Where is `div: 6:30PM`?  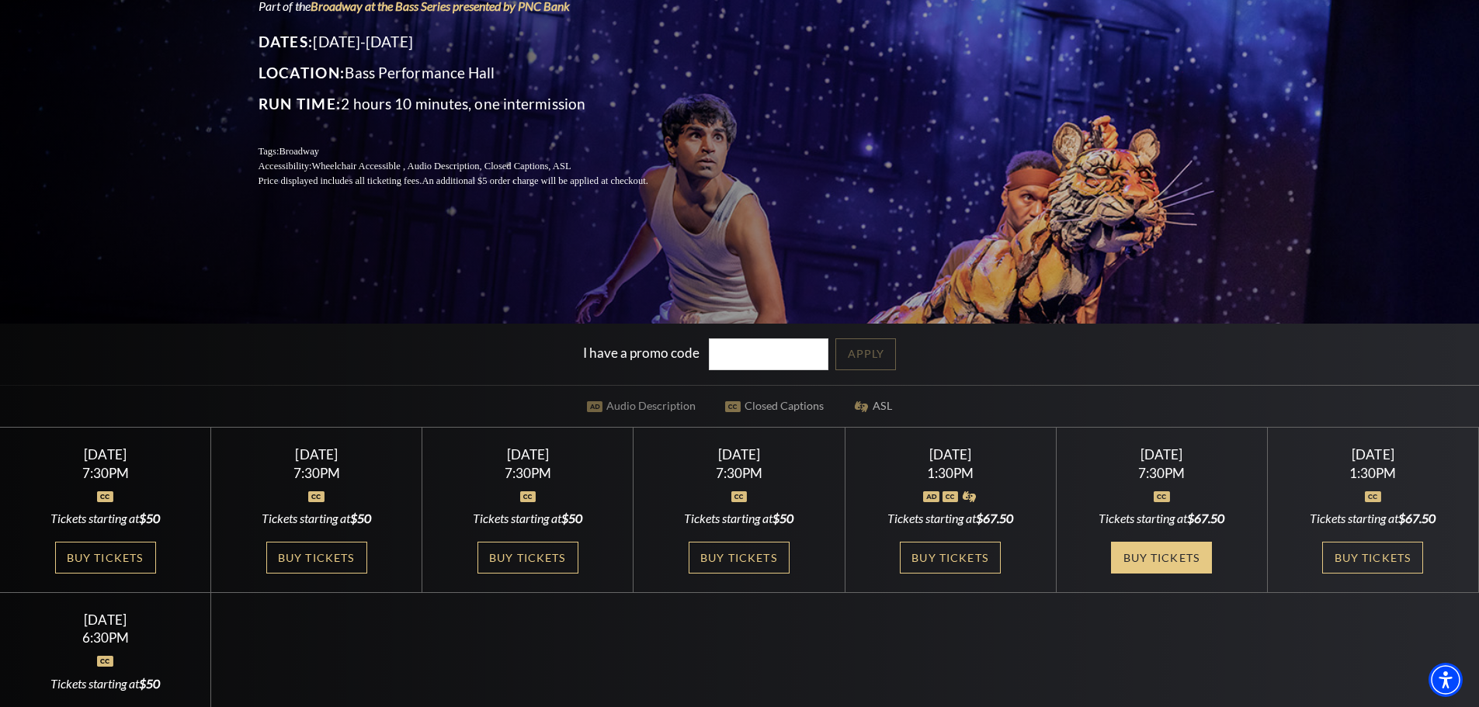
div: 6:30PM is located at coordinates (106, 637).